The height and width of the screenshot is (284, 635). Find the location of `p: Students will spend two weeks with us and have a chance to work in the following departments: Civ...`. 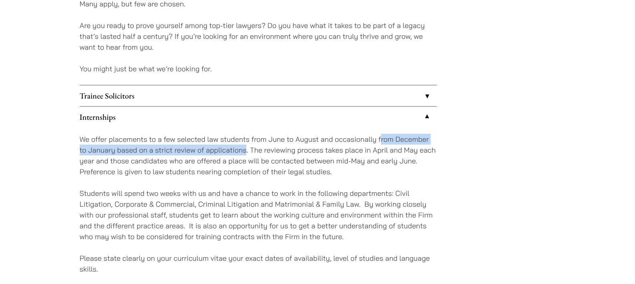

p: Students will spend two weeks with us and have a chance to work in the following departments: Civ... is located at coordinates (258, 215).